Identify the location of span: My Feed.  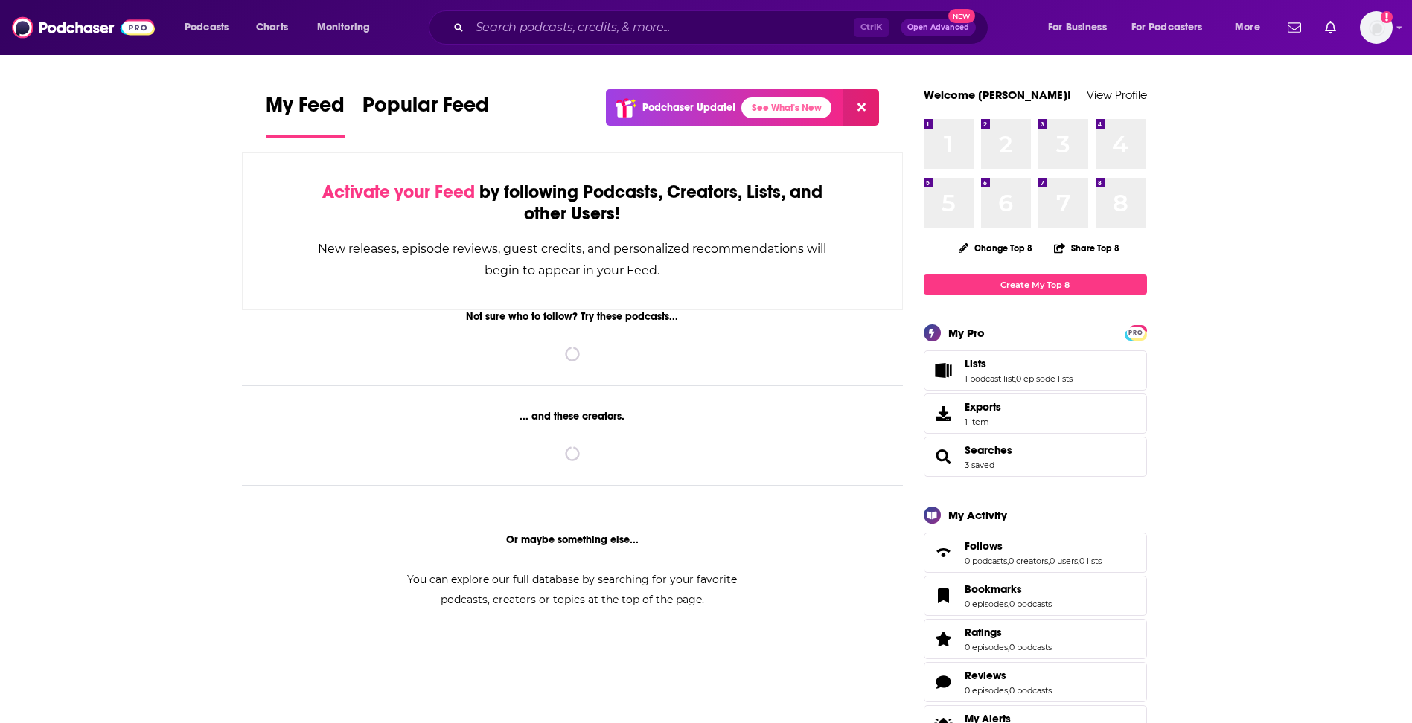
(305, 109).